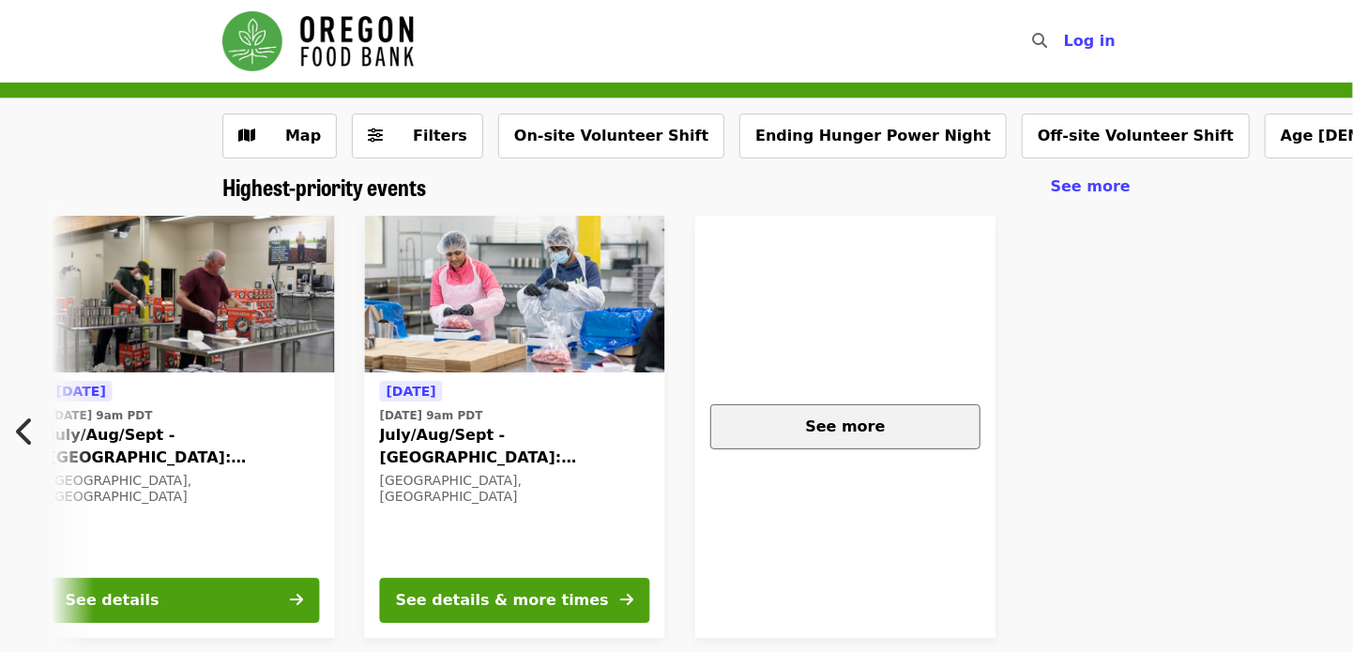 The width and height of the screenshot is (1353, 652). What do you see at coordinates (280, 136) in the screenshot?
I see `a: Show map view` at bounding box center [280, 136].